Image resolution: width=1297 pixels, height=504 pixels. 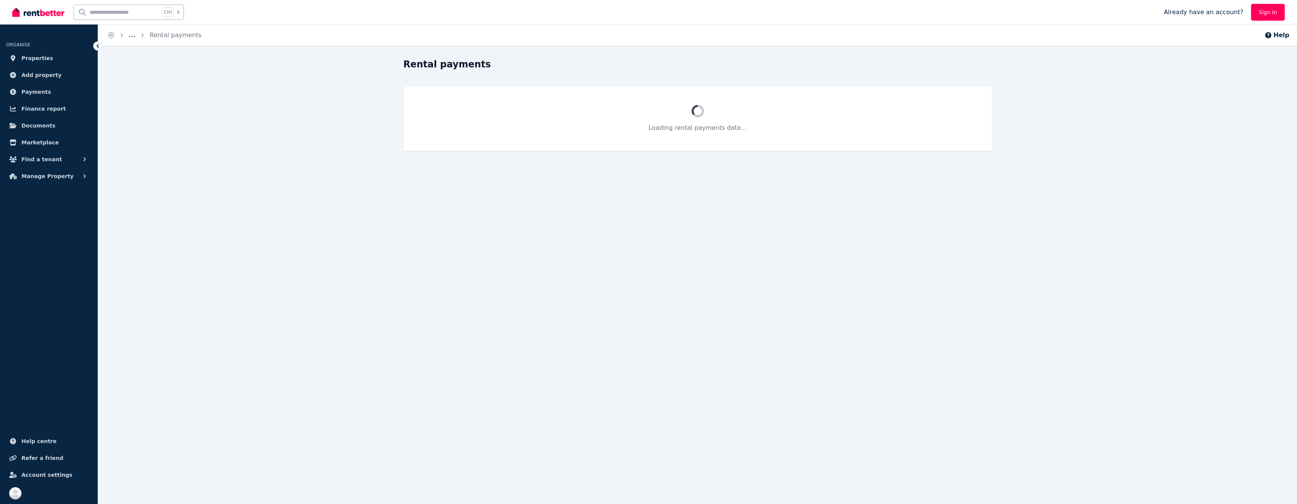 What do you see at coordinates (447, 64) in the screenshot?
I see `h1: Rental payments` at bounding box center [447, 64].